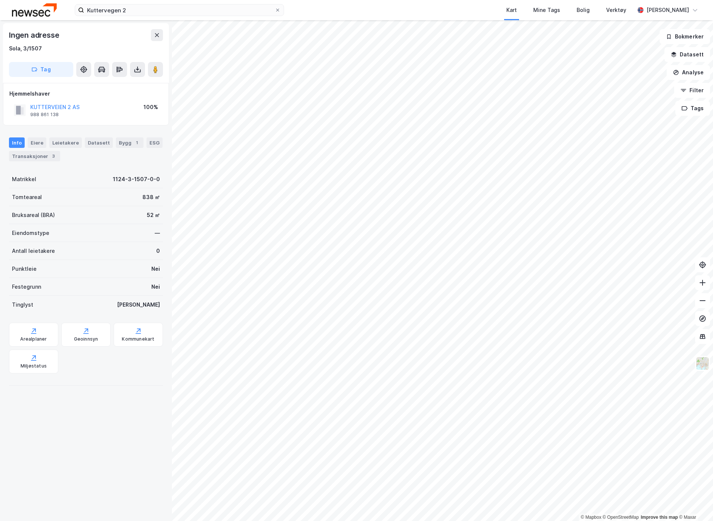 Image resolution: width=713 pixels, height=521 pixels. I want to click on div: Kart, so click(512, 10).